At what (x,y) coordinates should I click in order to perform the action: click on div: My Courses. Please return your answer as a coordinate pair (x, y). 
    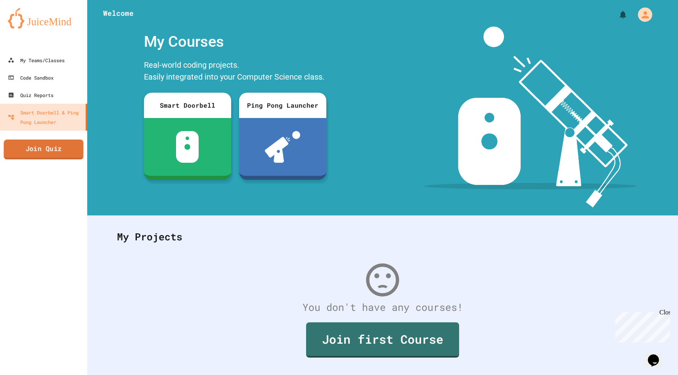
    Looking at the image, I should click on (235, 42).